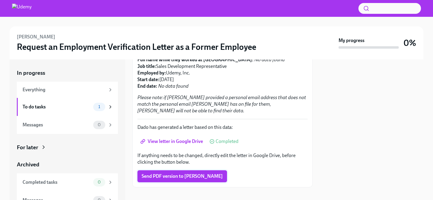 The height and width of the screenshot is (200, 433). Describe the element at coordinates (64, 90) in the screenshot. I see `div: Everything` at that location.